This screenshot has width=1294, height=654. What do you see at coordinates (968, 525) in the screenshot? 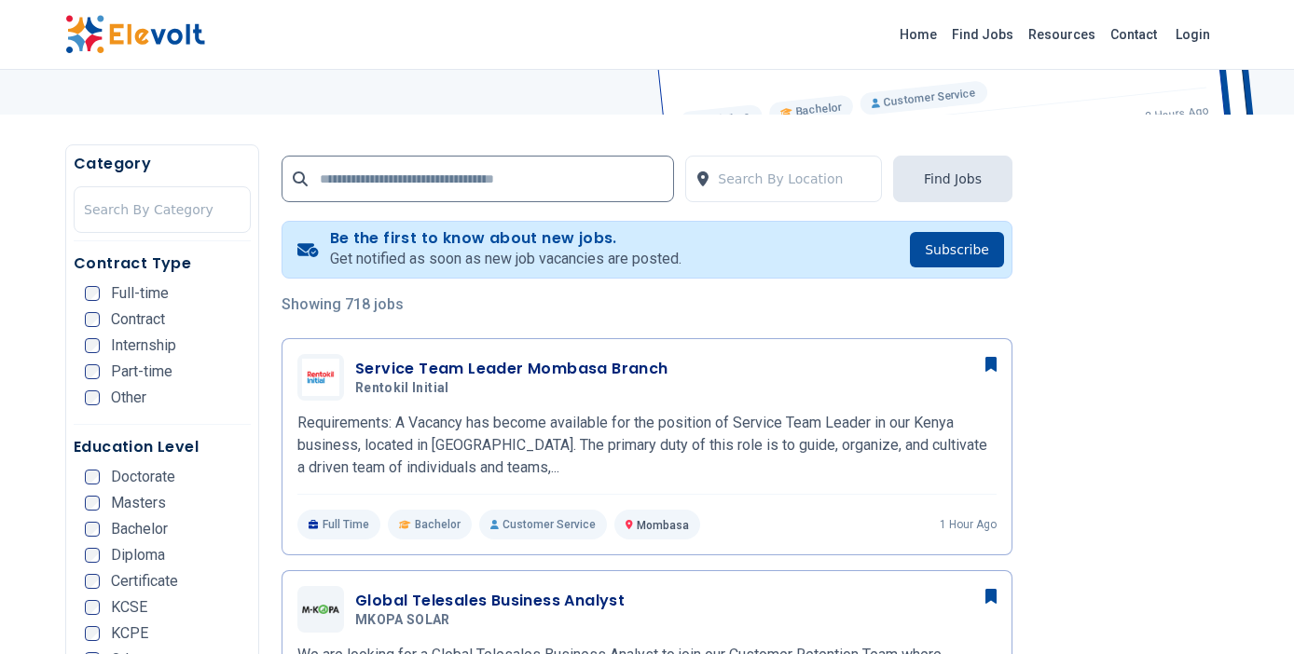
I see `p: 1 hour ago` at bounding box center [968, 525].